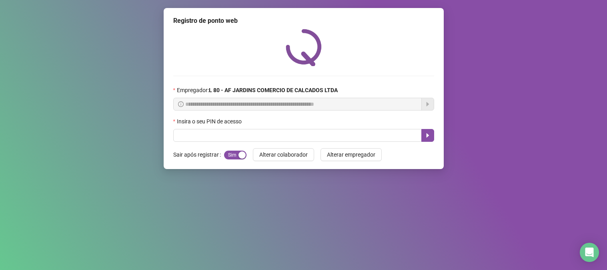  What do you see at coordinates (181, 104) in the screenshot?
I see `span: info-circle` at bounding box center [181, 104].